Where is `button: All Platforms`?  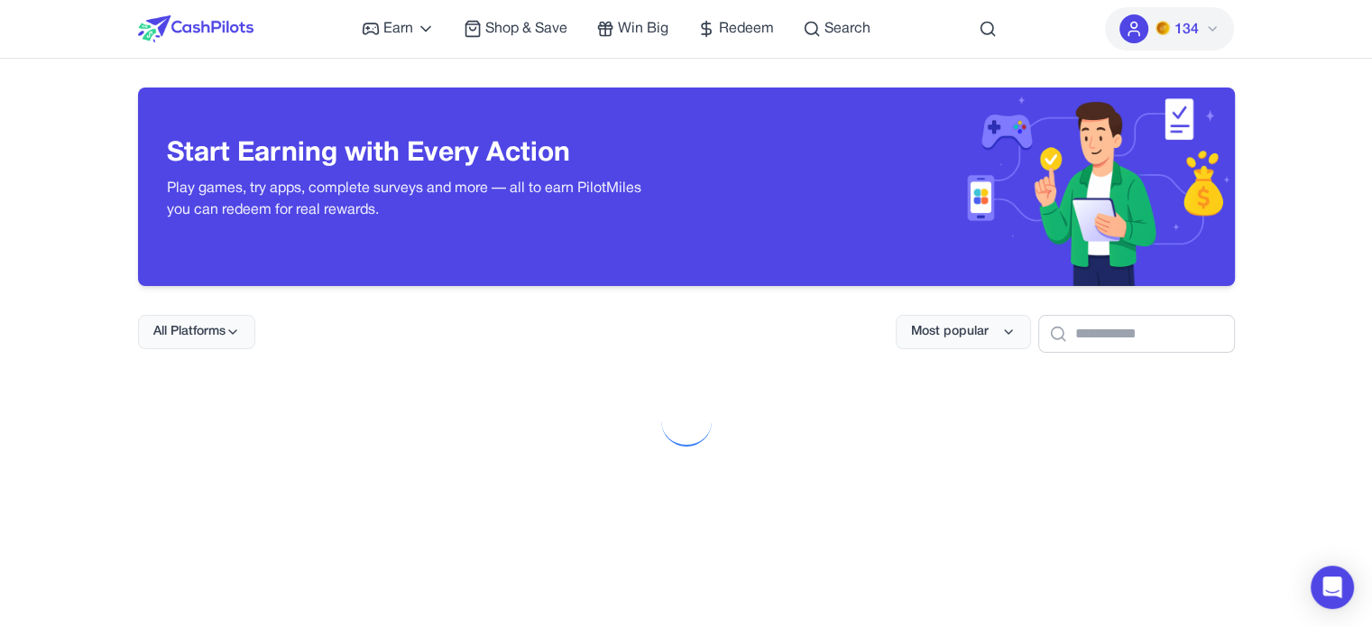
button: All Platforms is located at coordinates (197, 332).